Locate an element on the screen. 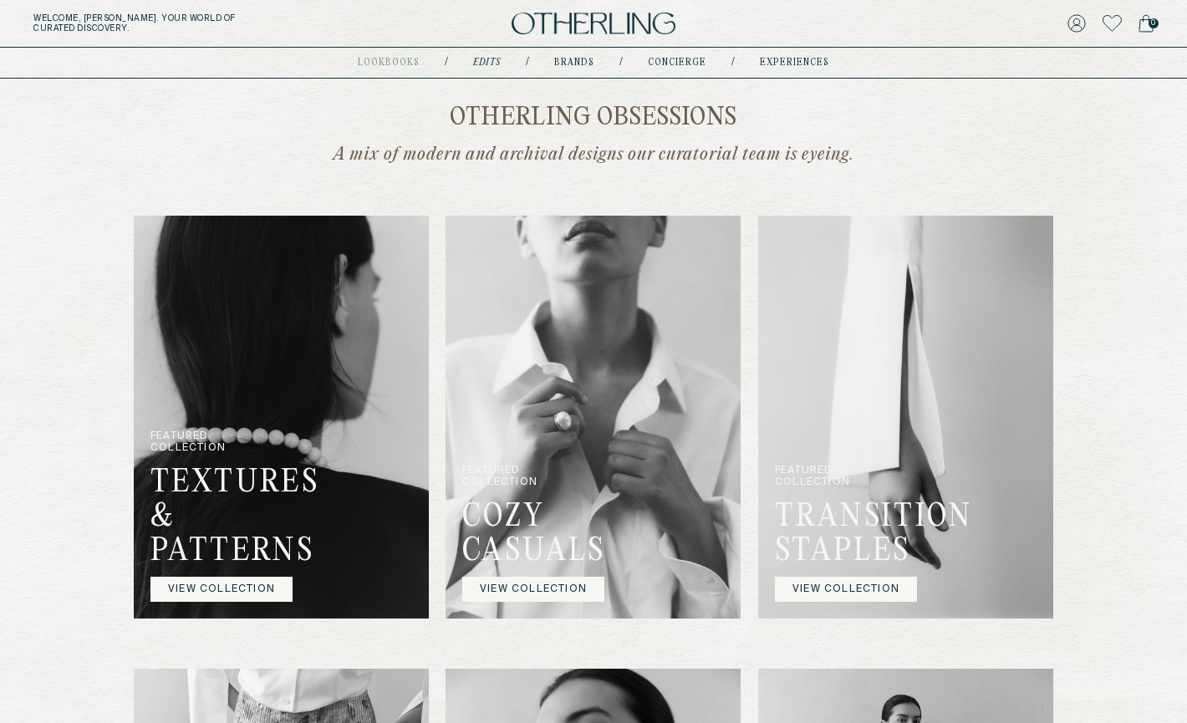  a: experiences is located at coordinates (794, 63).